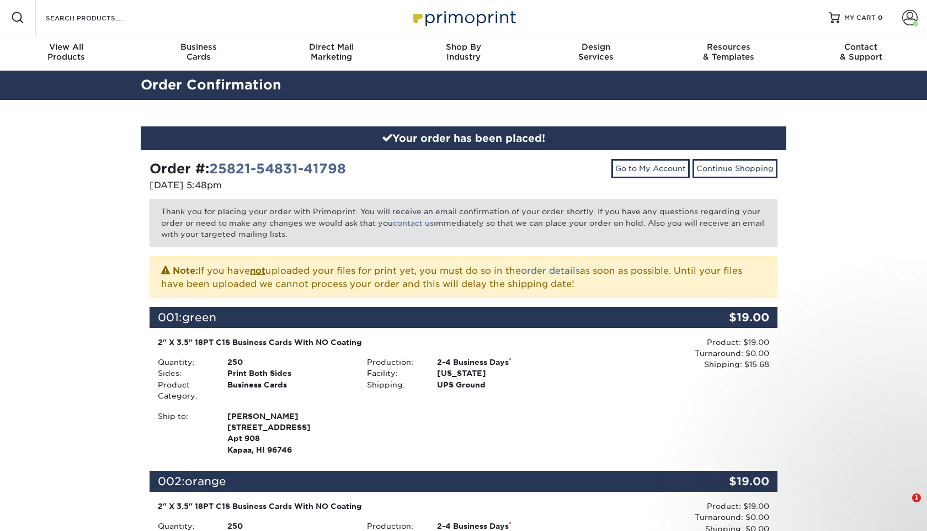 The image size is (927, 531). I want to click on a: DesignServices, so click(596, 53).